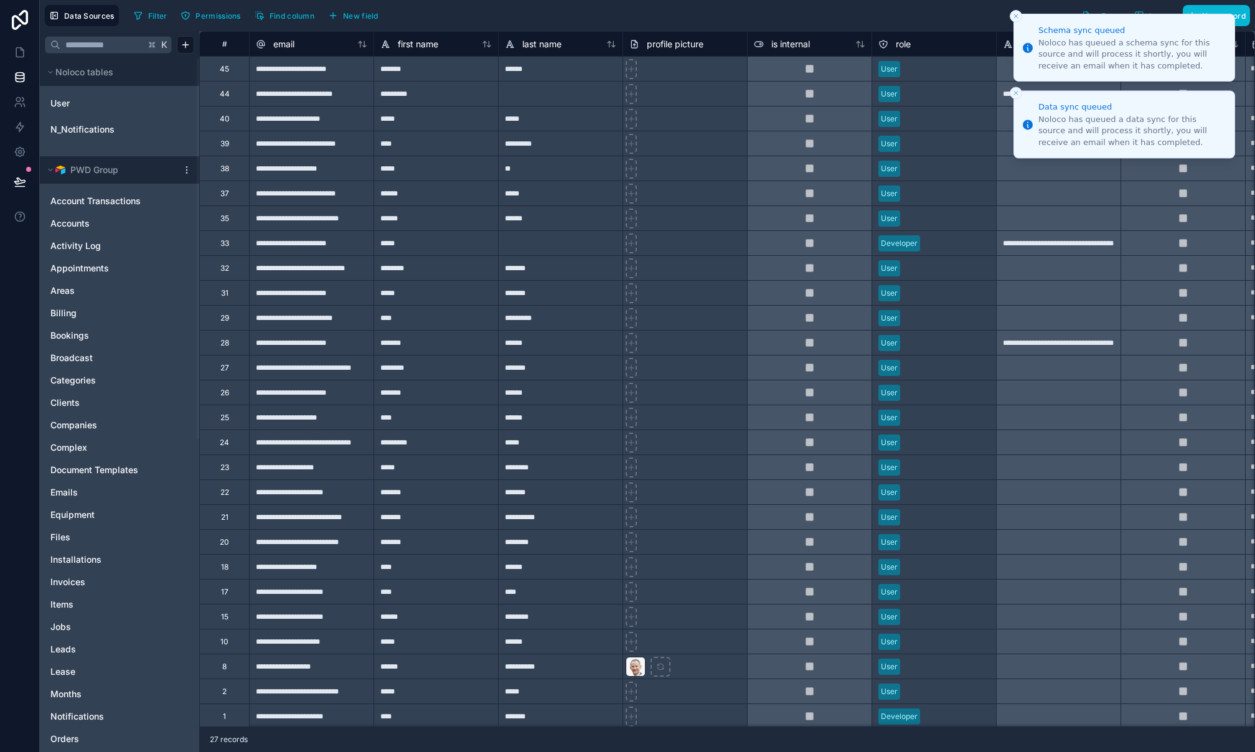 Image resolution: width=1255 pixels, height=752 pixels. I want to click on div: Complex, so click(120, 448).